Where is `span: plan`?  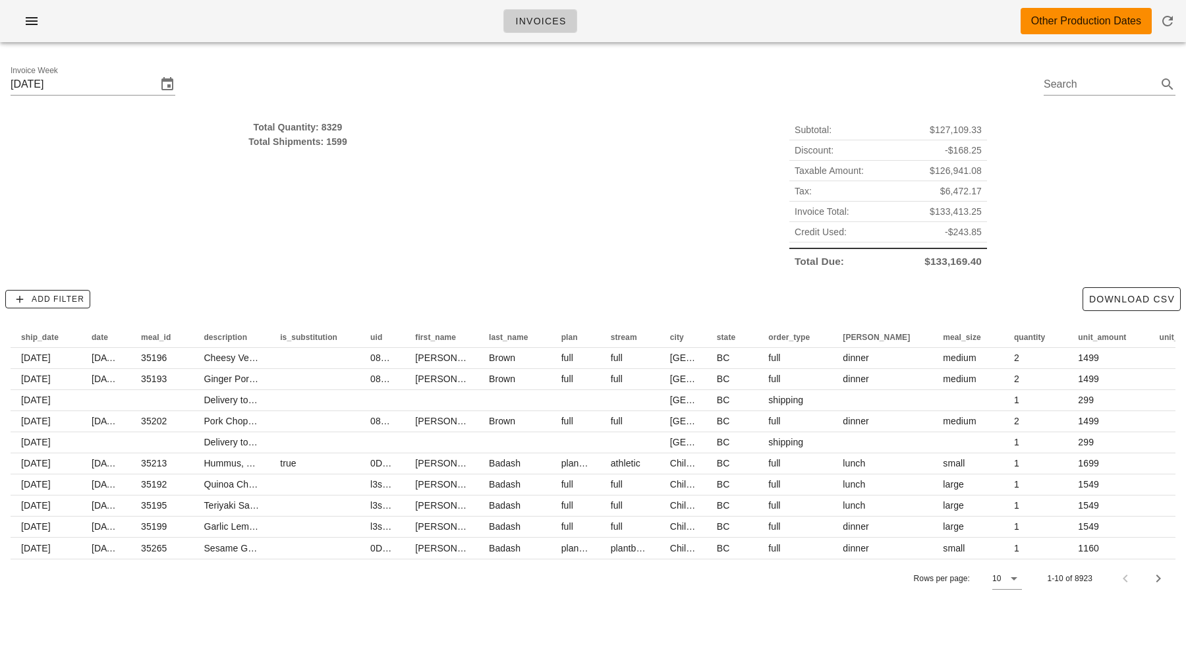 span: plan is located at coordinates (569, 337).